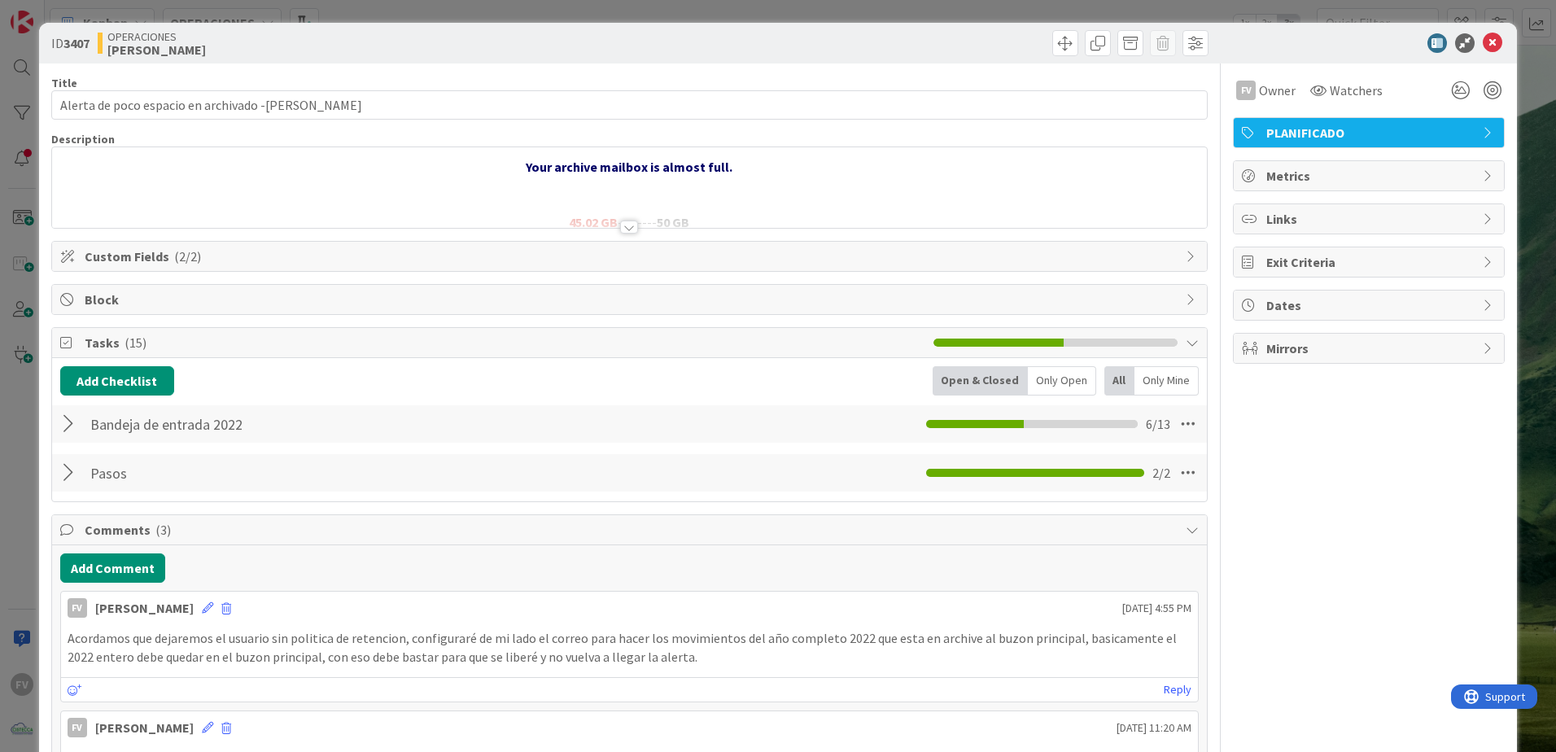 The width and height of the screenshot is (1556, 752). What do you see at coordinates (76, 43) in the screenshot?
I see `b: 3407` at bounding box center [76, 43].